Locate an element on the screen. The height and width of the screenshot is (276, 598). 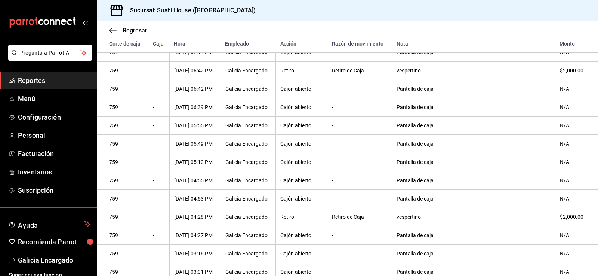
button: Pregunta a Parrot AI is located at coordinates (50, 53).